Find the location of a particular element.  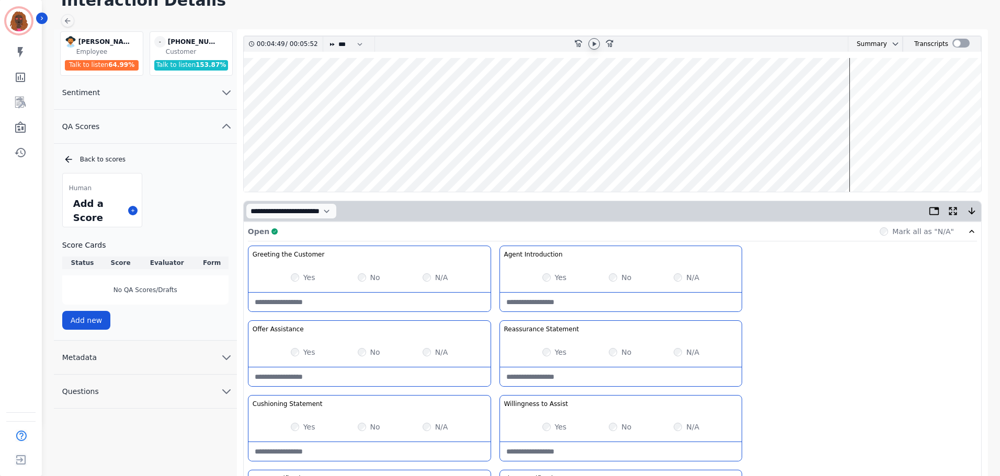

h3: Willingness to Assist is located at coordinates (536, 404).